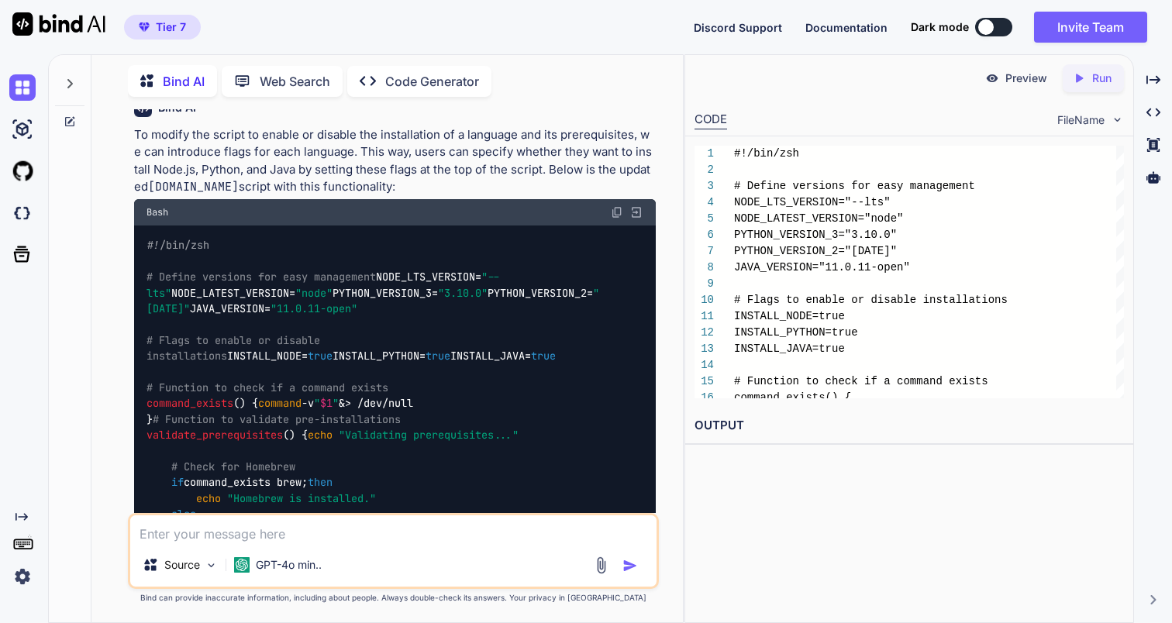  I want to click on img: icon, so click(630, 566).